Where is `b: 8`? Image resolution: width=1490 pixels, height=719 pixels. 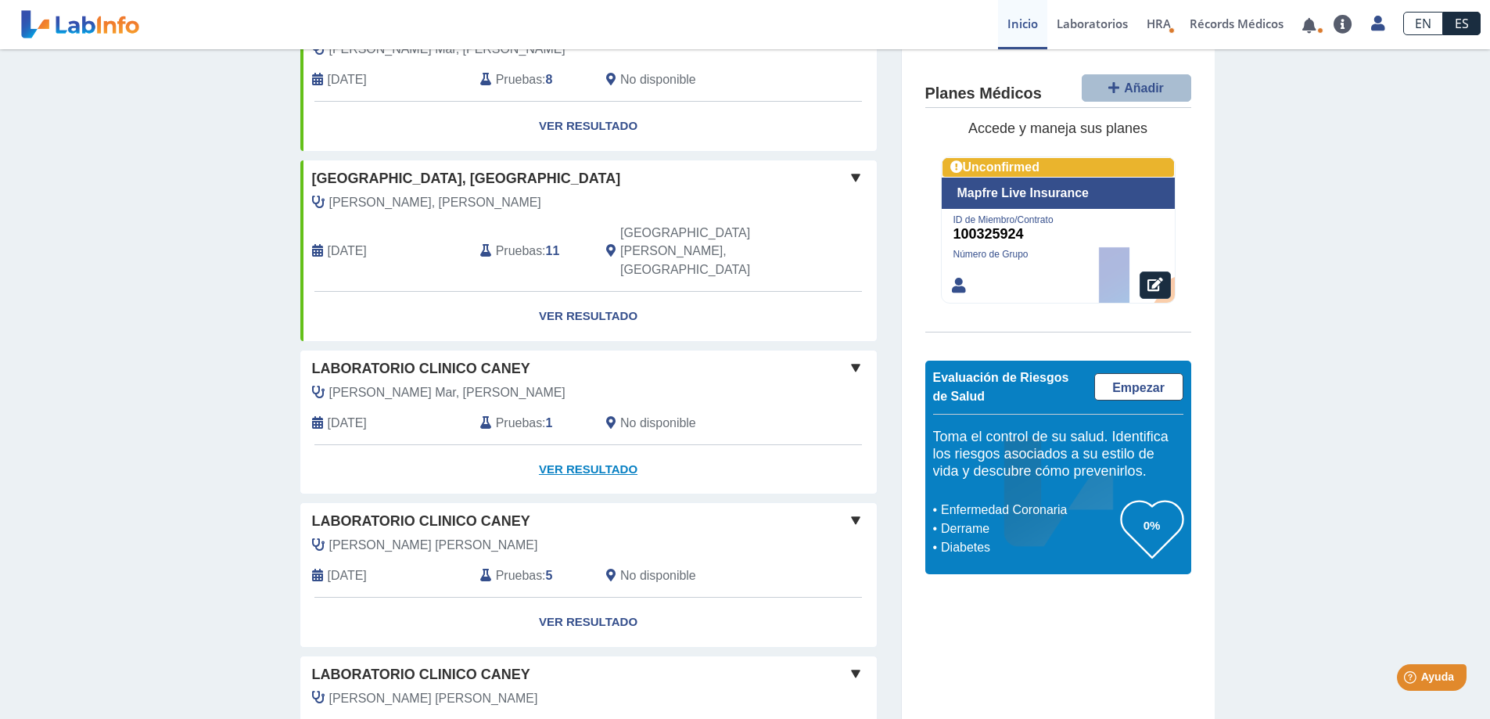 b: 8 is located at coordinates (549, 79).